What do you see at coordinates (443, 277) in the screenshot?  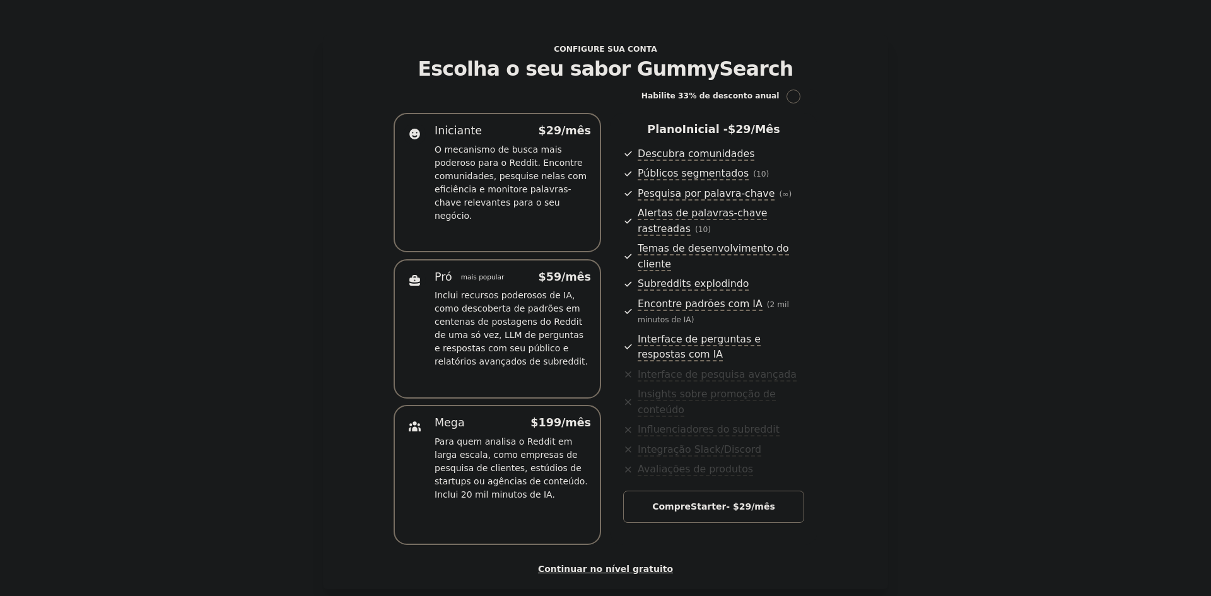 I see `font: Pró` at bounding box center [443, 277].